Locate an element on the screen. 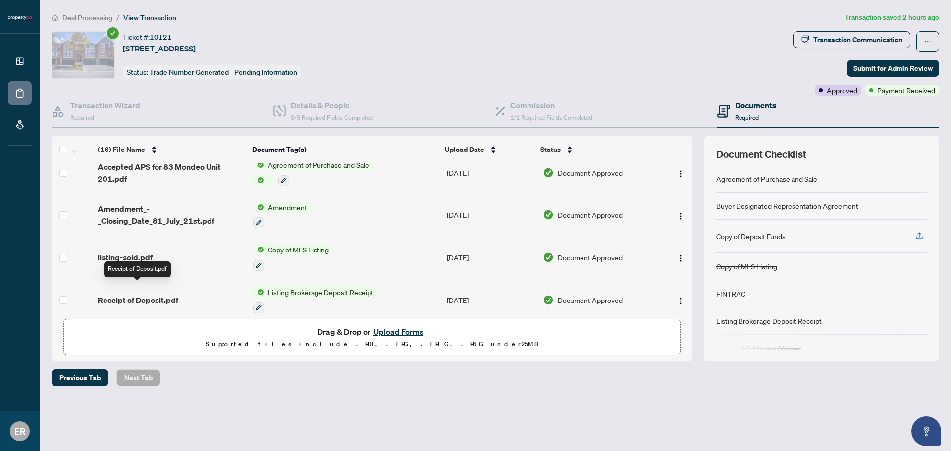 The image size is (951, 451). button: Next Tab is located at coordinates (138, 378).